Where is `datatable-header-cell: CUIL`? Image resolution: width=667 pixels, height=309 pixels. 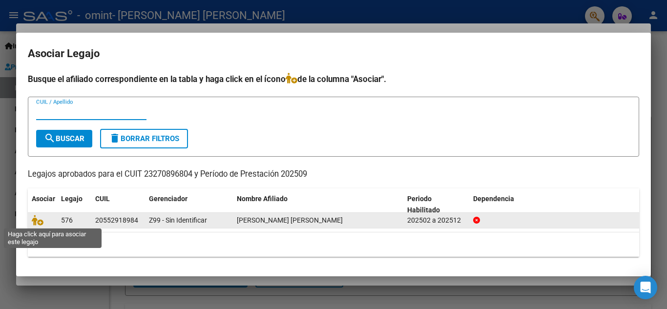 datatable-header-cell: CUIL is located at coordinates (118, 205).